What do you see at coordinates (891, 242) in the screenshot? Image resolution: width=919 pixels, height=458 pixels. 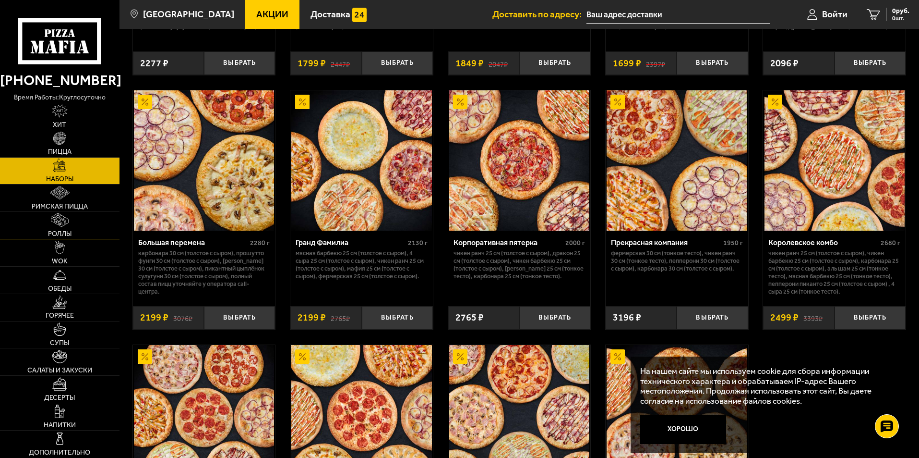 I see `span: 2680 г` at bounding box center [891, 242].